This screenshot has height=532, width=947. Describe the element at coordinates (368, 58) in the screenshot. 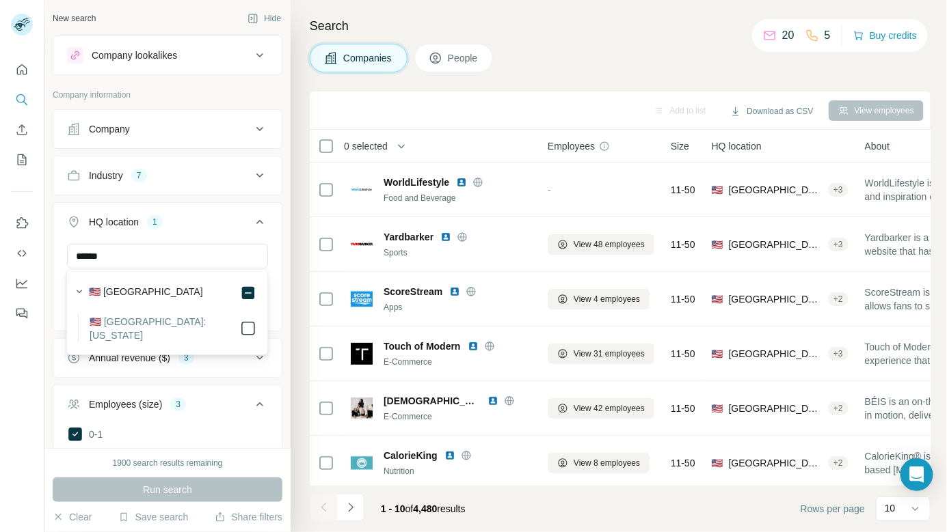

I see `span: Companies` at that location.